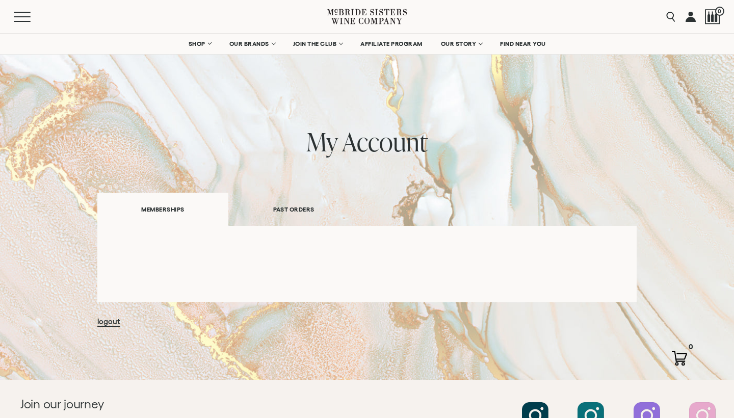 This screenshot has width=734, height=418. Describe the element at coordinates (458, 44) in the screenshot. I see `span: OUR STORY` at that location.